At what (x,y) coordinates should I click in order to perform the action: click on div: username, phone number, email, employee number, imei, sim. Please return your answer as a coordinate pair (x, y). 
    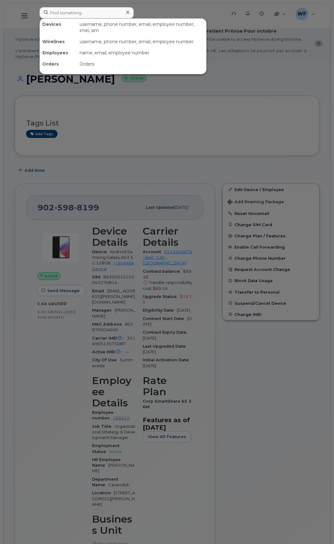
    Looking at the image, I should click on (141, 27).